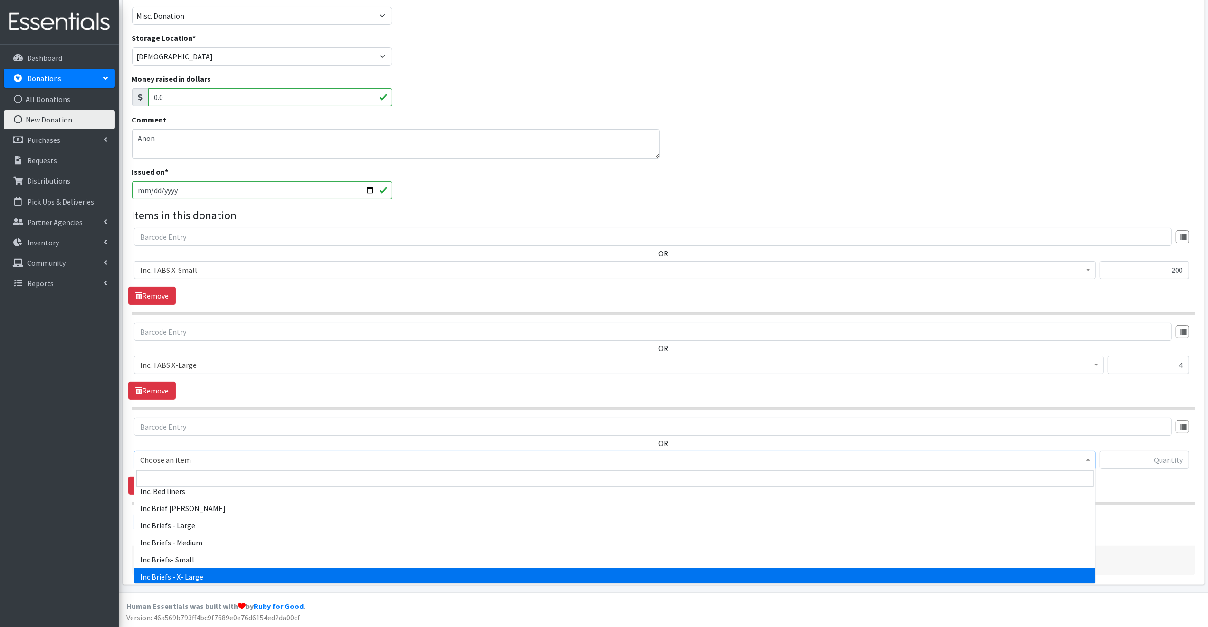 This screenshot has width=1208, height=627. Describe the element at coordinates (164, 38) in the screenshot. I see `label: Storage Location` at that location.